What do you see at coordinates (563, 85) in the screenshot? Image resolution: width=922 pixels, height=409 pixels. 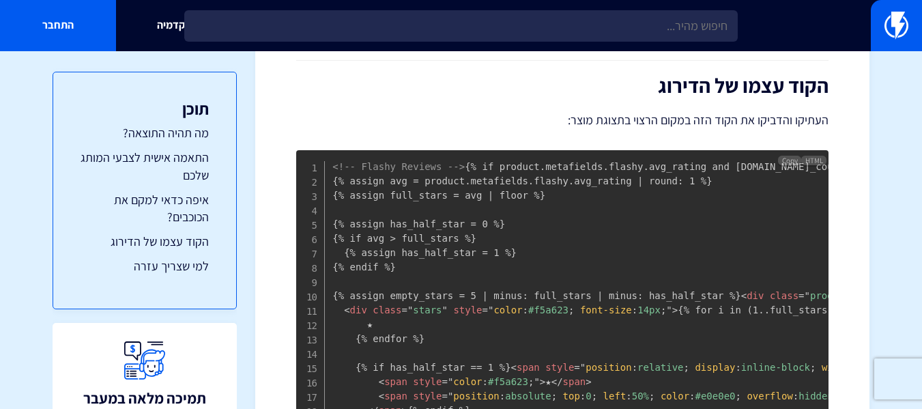 I see `h2: הקוד עצמו של הדירוג` at bounding box center [563, 85].